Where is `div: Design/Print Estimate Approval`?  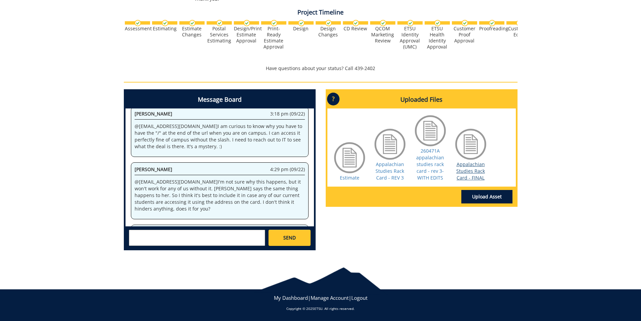
div: Design/Print Estimate Approval is located at coordinates (246, 35).